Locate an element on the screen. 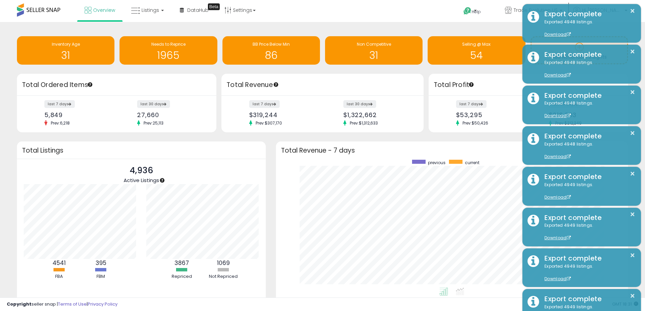 This screenshot has width=645, height=311. div: Not Repriced is located at coordinates (223, 277).